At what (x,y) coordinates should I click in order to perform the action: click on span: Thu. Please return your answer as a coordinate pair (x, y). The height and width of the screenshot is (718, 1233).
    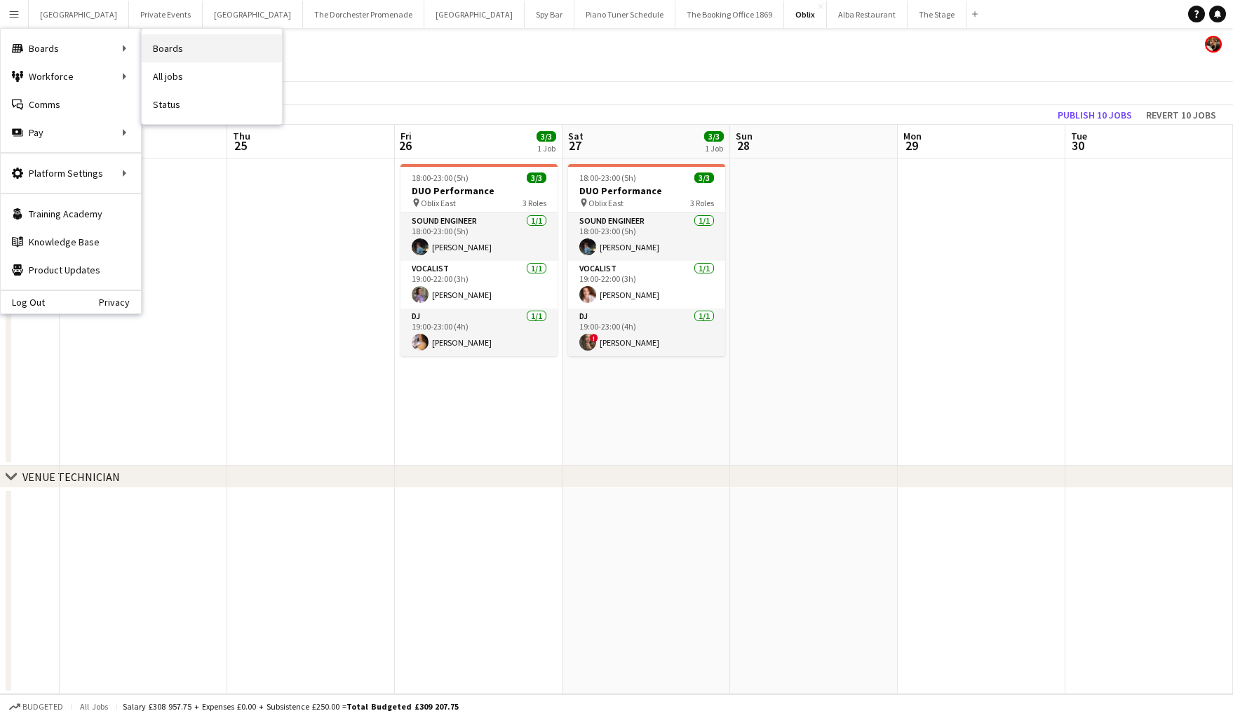
    Looking at the image, I should click on (241, 136).